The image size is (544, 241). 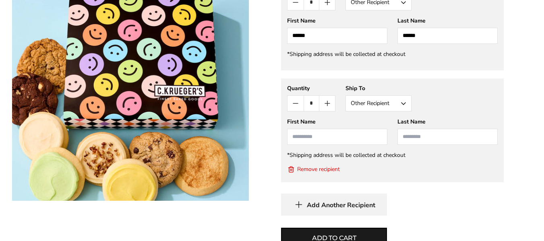 What do you see at coordinates (334, 204) in the screenshot?
I see `button: Add Another Recipient` at bounding box center [334, 204].